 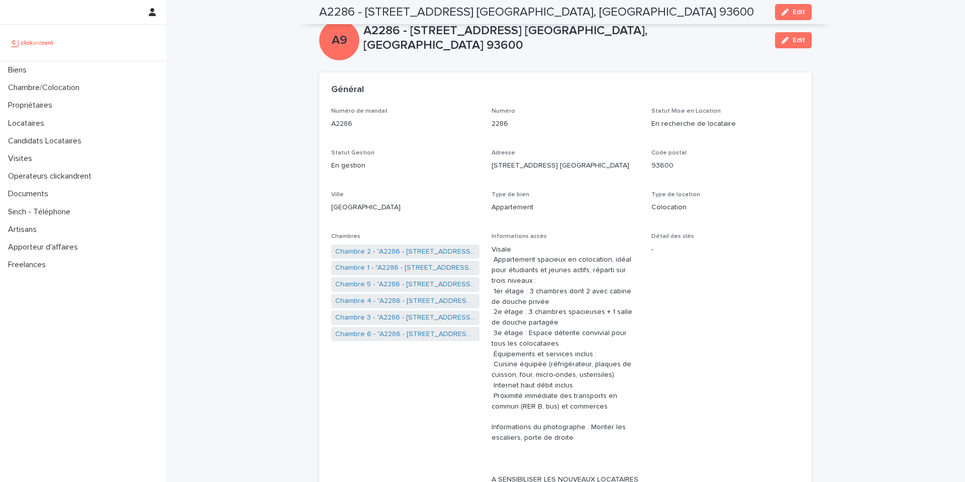 What do you see at coordinates (503, 153) in the screenshot?
I see `span: Adresse` at bounding box center [503, 153].